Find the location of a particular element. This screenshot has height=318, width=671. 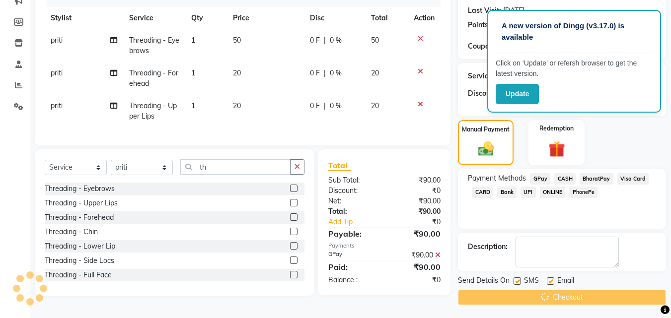

th: Service is located at coordinates (154, 18).